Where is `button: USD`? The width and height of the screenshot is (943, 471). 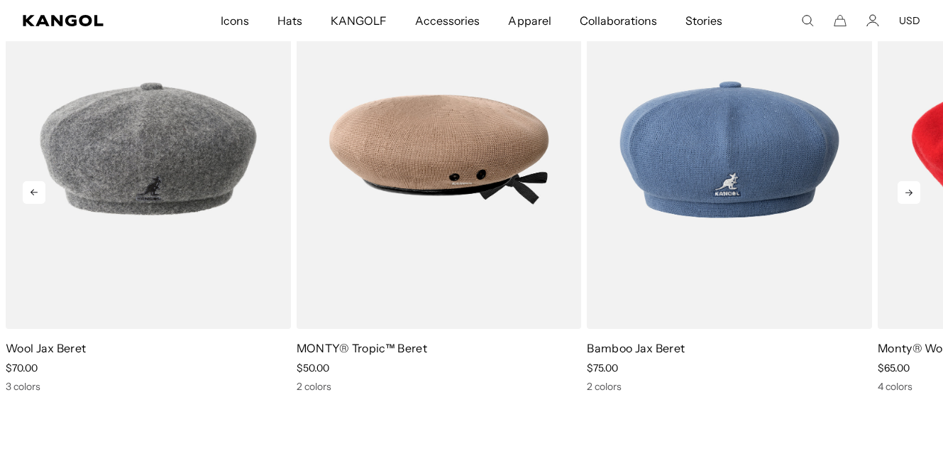
button: USD is located at coordinates (910, 21).